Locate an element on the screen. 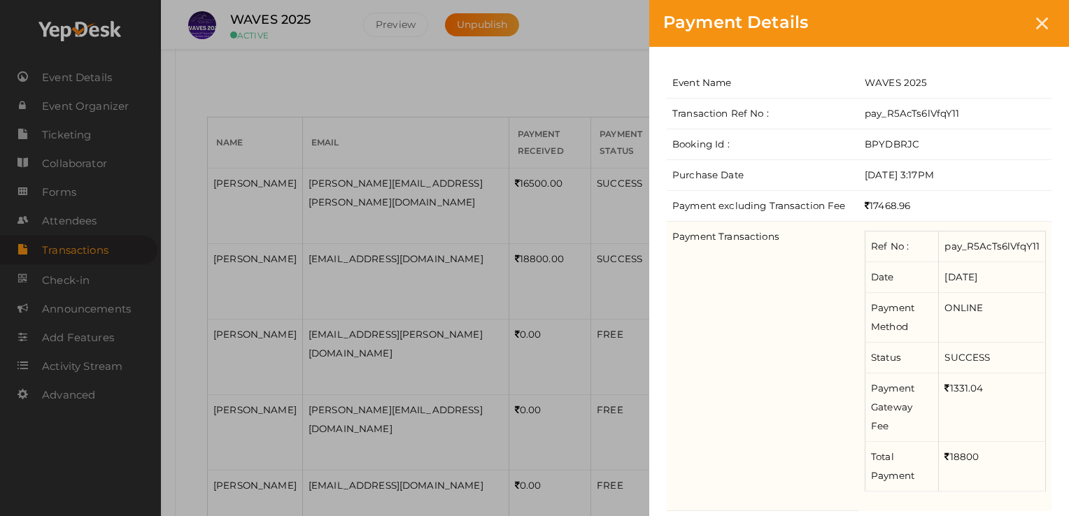 This screenshot has width=1069, height=516. td: Date is located at coordinates (902, 277).